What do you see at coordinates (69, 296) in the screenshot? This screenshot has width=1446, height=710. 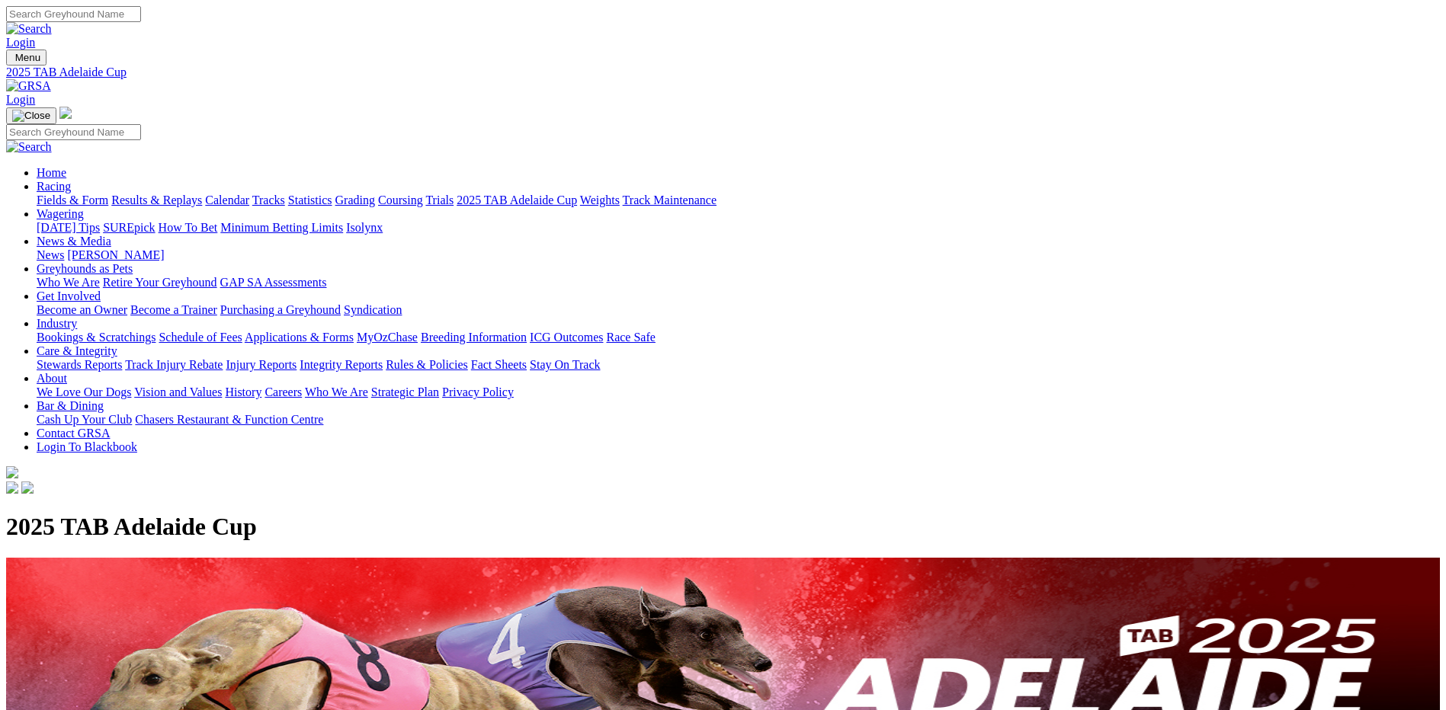 I see `a: Get Involved` at bounding box center [69, 296].